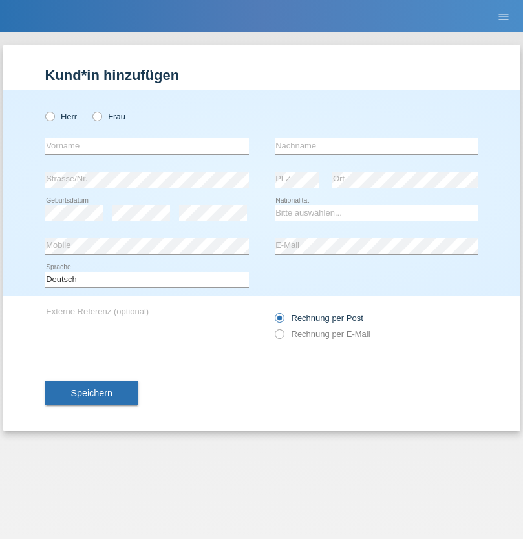 This screenshot has width=523, height=539. I want to click on label: Frau, so click(109, 116).